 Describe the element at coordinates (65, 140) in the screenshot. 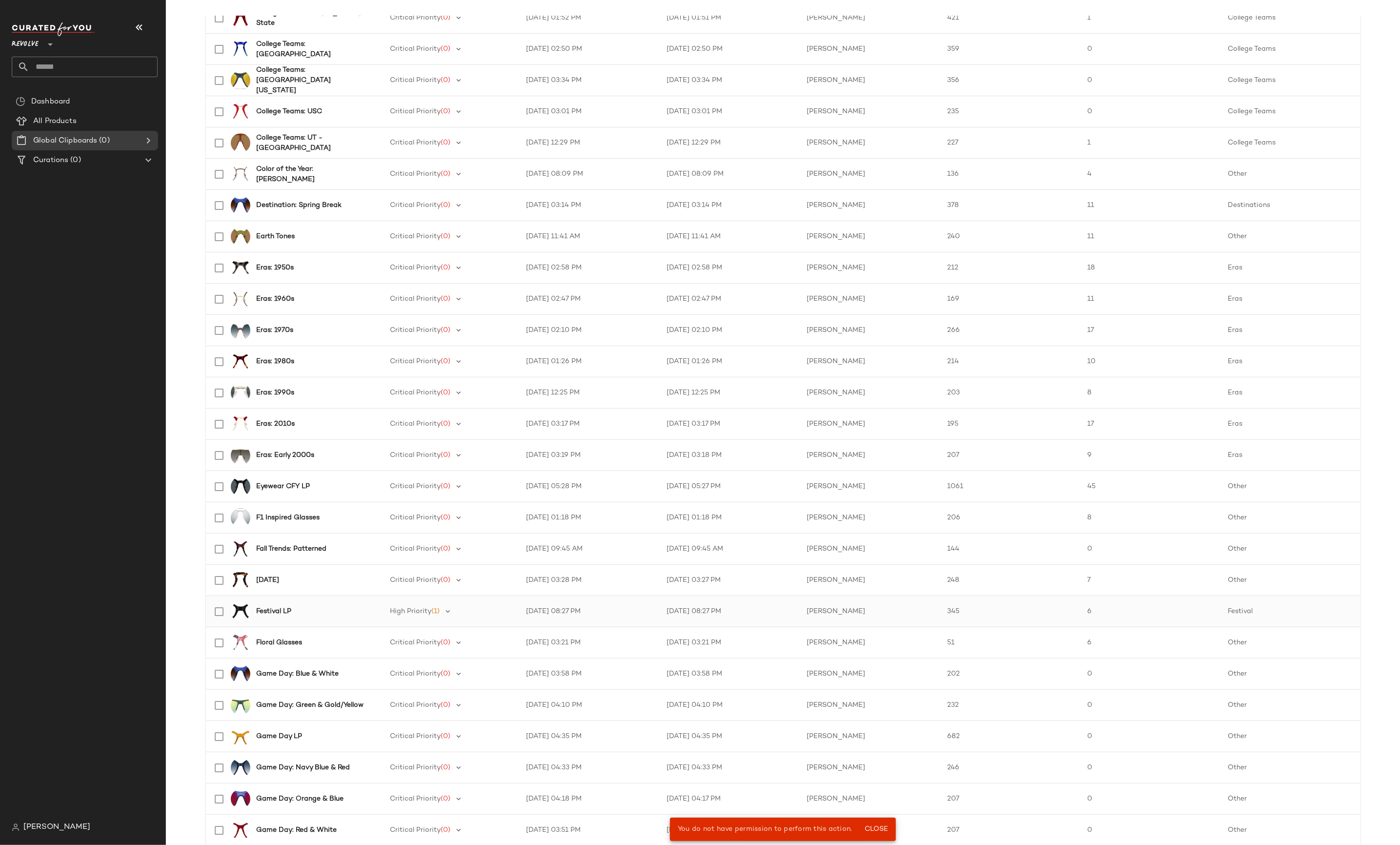

I see `span: Global Clipboards` at that location.